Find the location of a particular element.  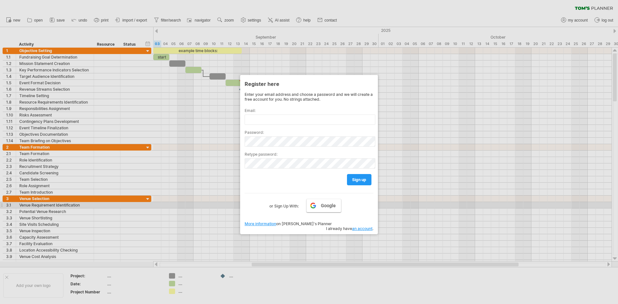

div: Enter your email address and choose a password and we will create a free account for you. No stri... is located at coordinates (309, 97).